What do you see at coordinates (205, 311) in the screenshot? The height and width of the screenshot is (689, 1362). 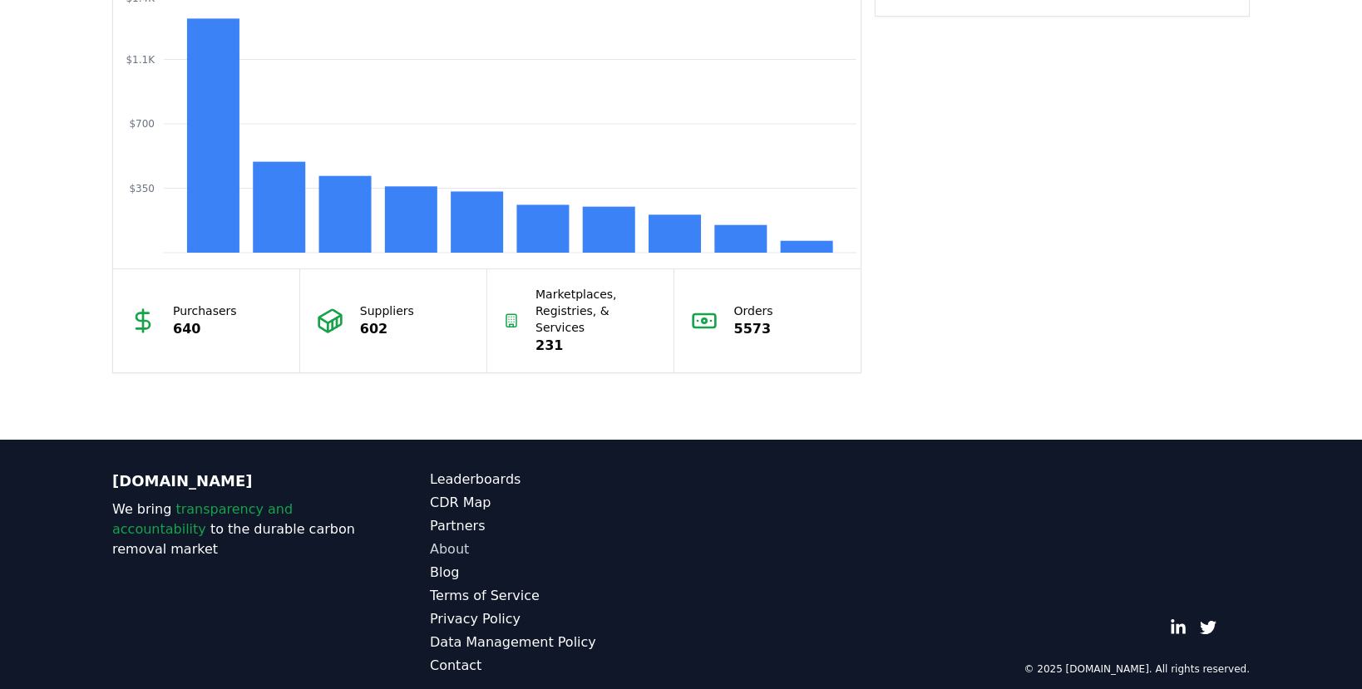 I see `p: Purchasers` at bounding box center [205, 311].